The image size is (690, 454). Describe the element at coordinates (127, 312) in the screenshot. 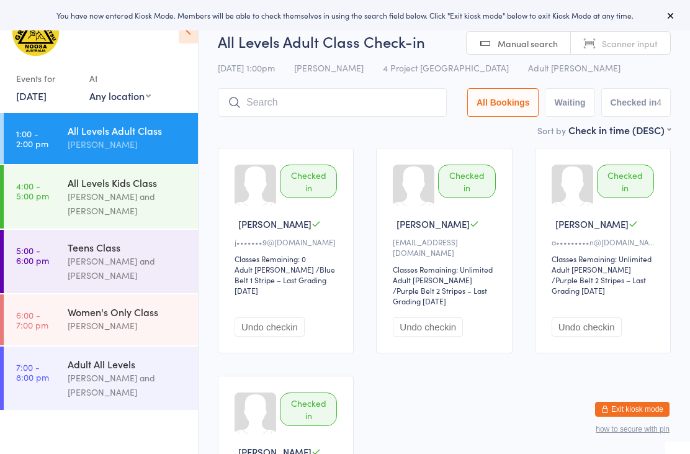

I see `div: Women's Only Class` at that location.